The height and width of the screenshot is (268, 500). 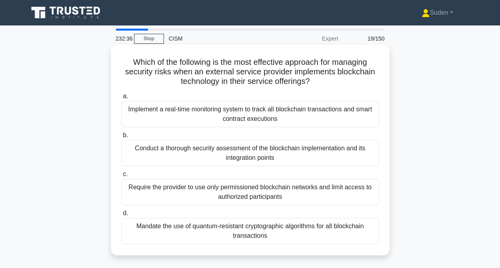 I want to click on div: Implement a real-time monitoring system to track all blockchain transactions and smart contract e..., so click(x=250, y=114).